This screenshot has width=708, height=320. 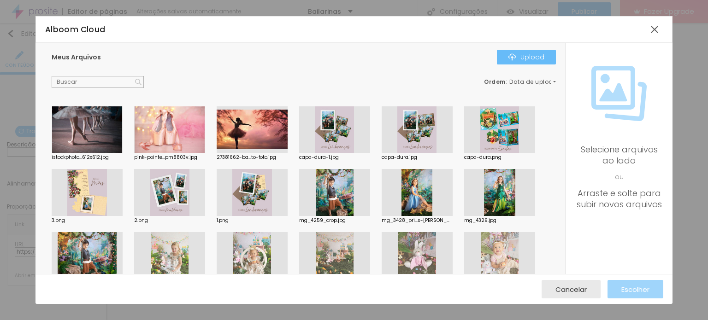 What do you see at coordinates (417, 158) in the screenshot?
I see `div: capa-dura.jpg` at bounding box center [417, 158].